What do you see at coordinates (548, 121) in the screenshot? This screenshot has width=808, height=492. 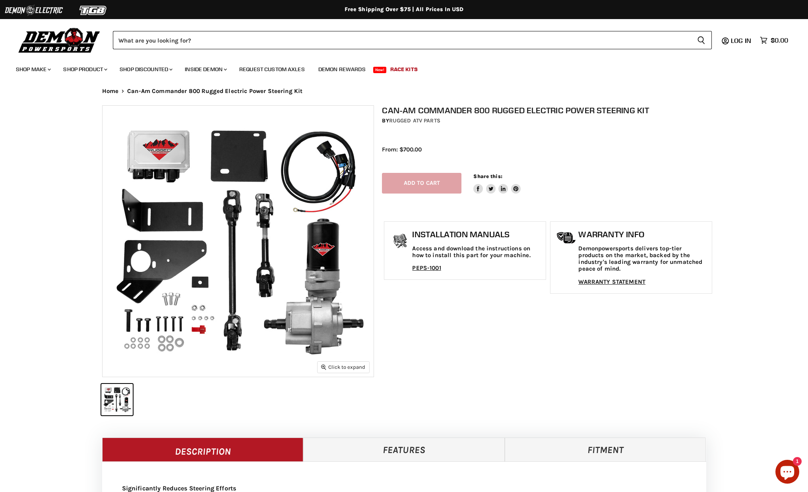 I see `div: by` at bounding box center [548, 121].